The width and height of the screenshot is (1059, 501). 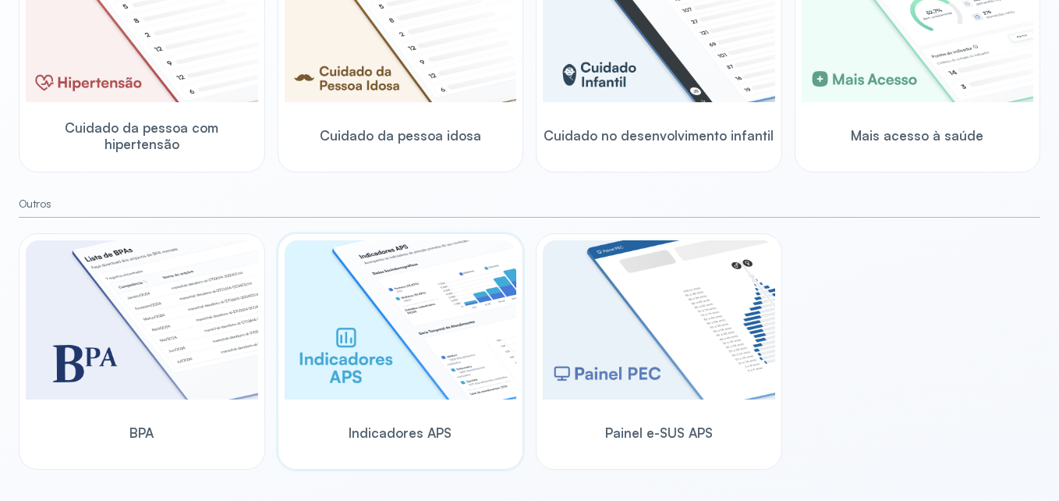 What do you see at coordinates (659, 432) in the screenshot?
I see `span: Painel e-SUS APS` at bounding box center [659, 432].